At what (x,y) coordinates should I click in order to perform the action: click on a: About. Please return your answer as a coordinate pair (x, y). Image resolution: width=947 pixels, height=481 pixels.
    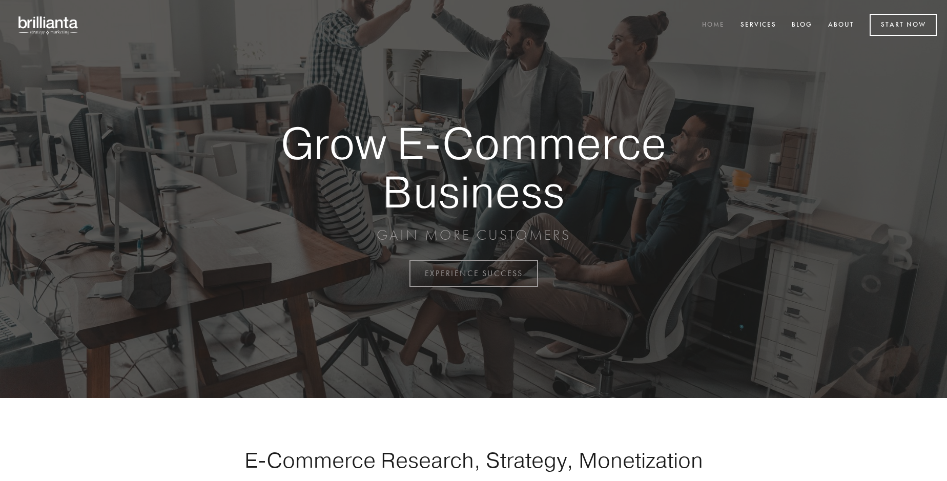
    Looking at the image, I should click on (841, 25).